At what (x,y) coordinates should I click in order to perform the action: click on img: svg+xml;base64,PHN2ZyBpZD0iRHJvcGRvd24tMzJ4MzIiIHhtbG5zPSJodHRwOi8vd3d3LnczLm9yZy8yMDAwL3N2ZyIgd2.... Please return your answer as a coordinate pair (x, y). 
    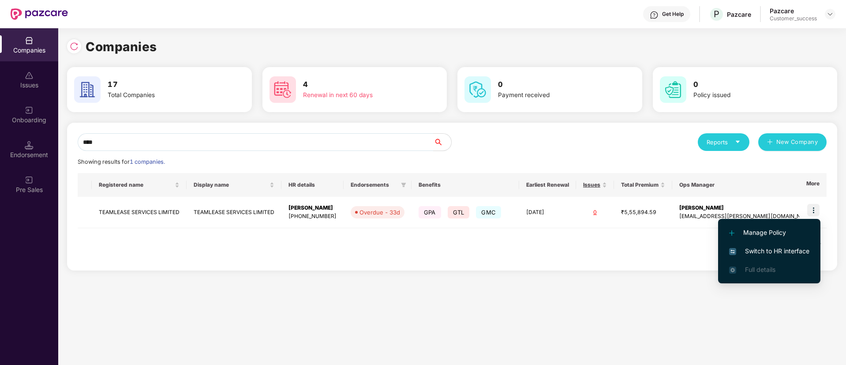
    Looking at the image, I should click on (830, 14).